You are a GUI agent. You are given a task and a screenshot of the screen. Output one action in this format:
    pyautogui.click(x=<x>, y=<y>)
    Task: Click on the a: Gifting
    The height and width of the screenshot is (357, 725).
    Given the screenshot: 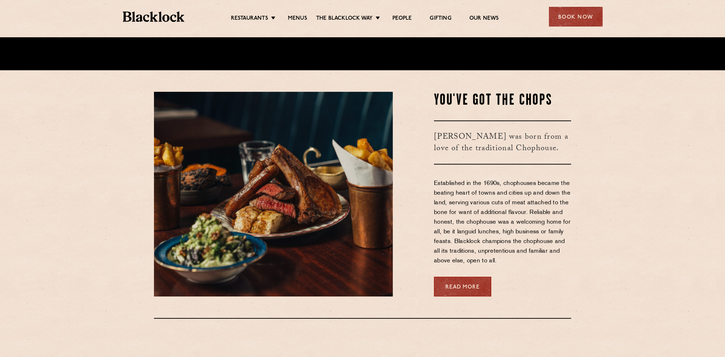 What is the action you would take?
    pyautogui.click(x=440, y=19)
    